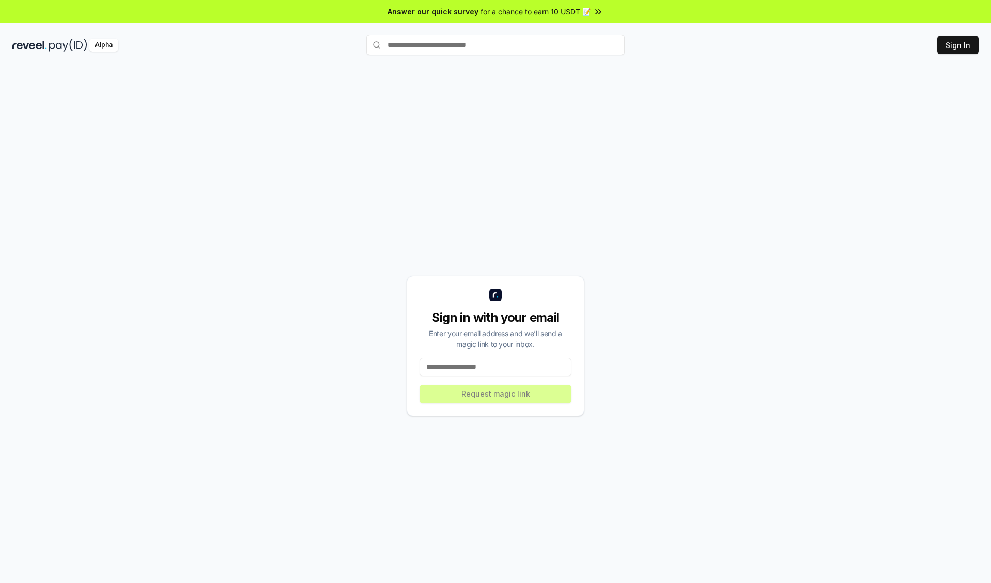  Describe the element at coordinates (536, 11) in the screenshot. I see `span: for a chance to earn 10 USDT 📝` at that location.